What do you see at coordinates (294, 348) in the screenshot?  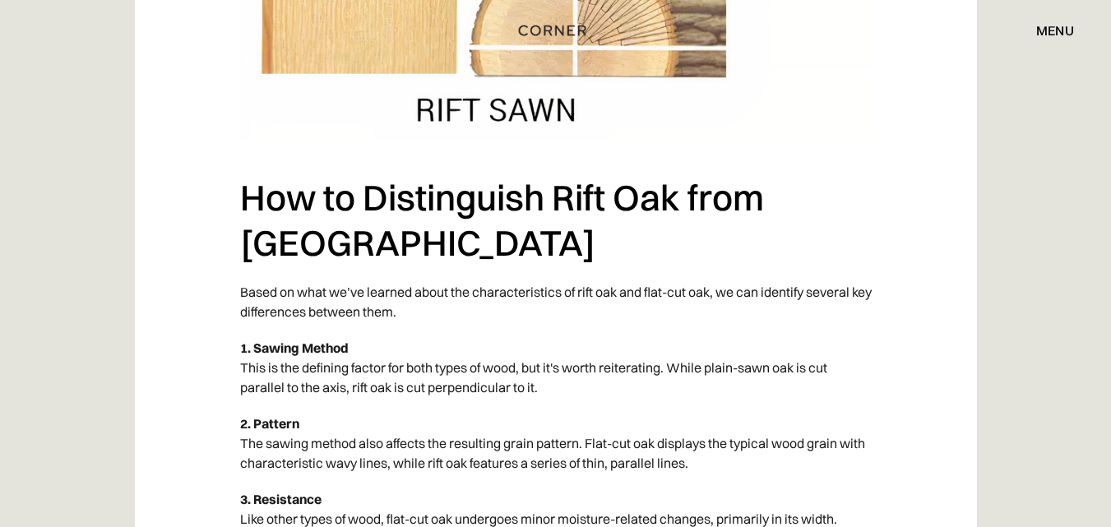 I see `strong: 1. Sawing Method` at bounding box center [294, 348].